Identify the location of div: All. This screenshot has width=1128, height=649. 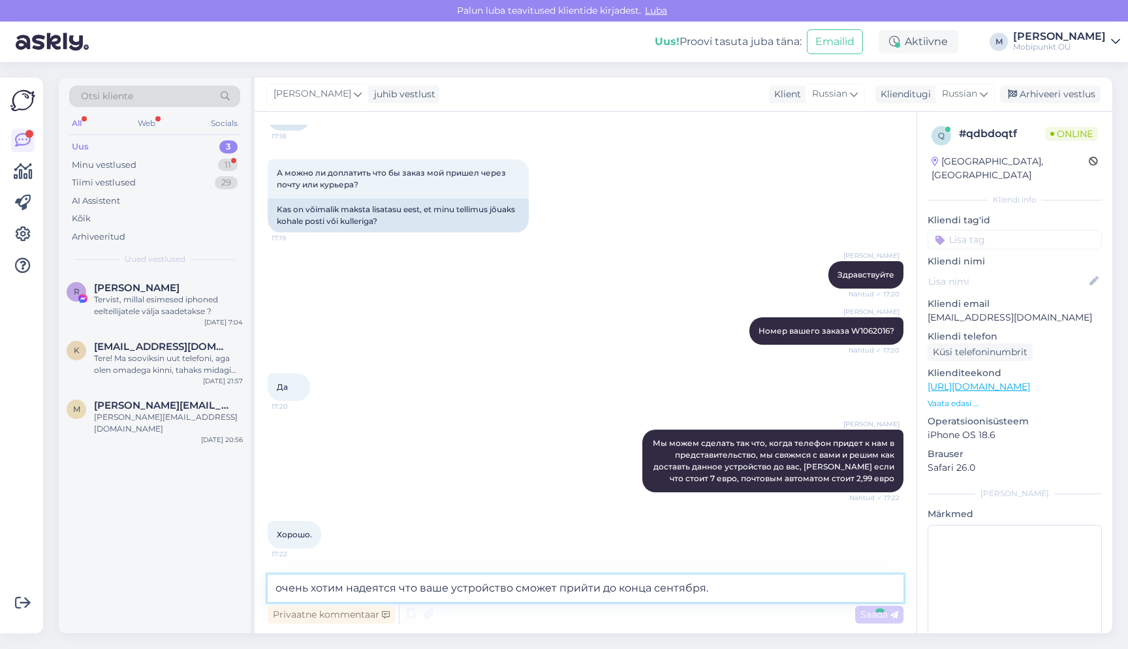
(76, 123).